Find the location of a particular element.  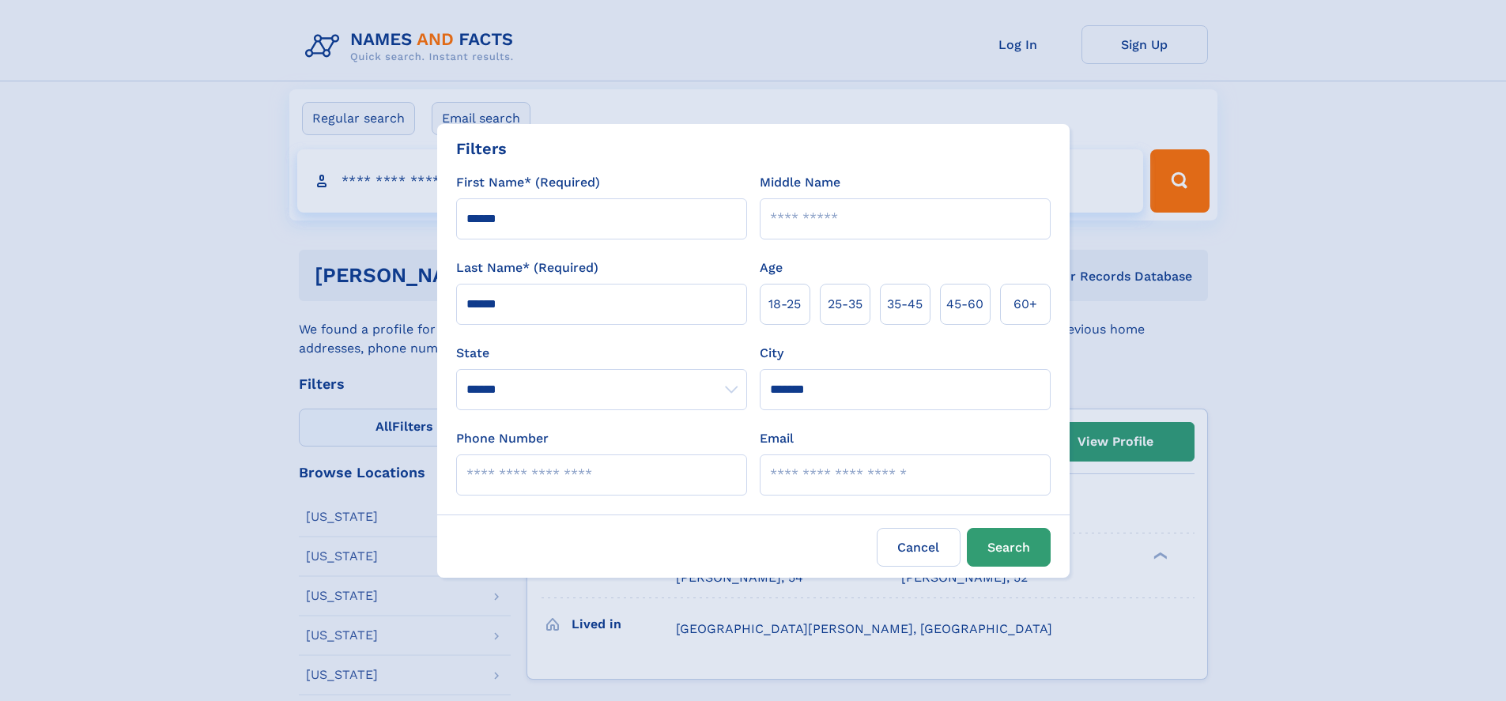

span: 60+ is located at coordinates (1026, 304).